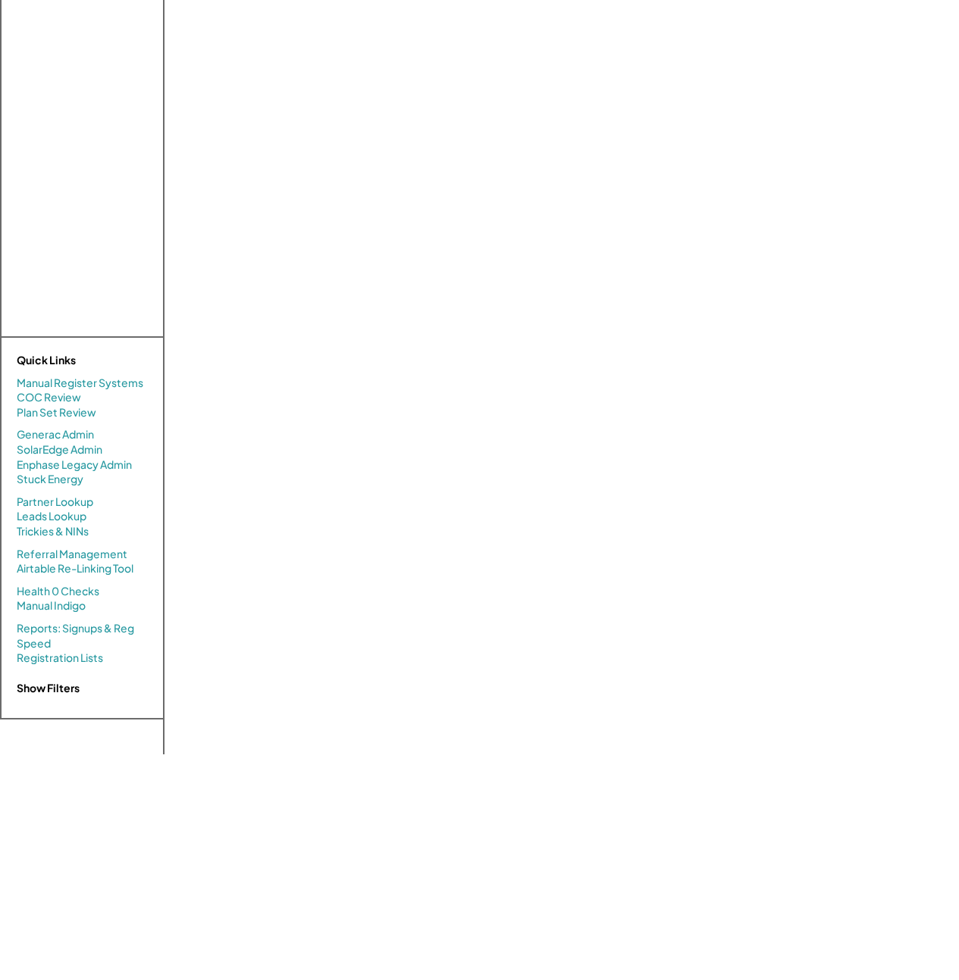  Describe the element at coordinates (51, 606) in the screenshot. I see `a: Manual Indigo` at that location.